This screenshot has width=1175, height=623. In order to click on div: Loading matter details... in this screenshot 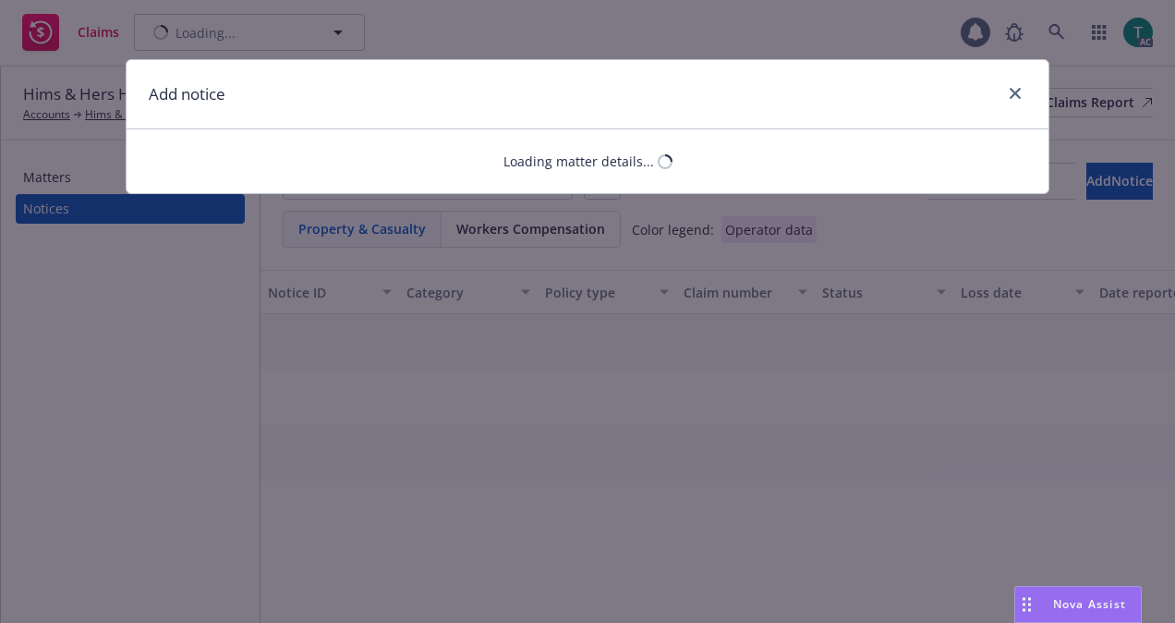, I will do `click(578, 161)`.